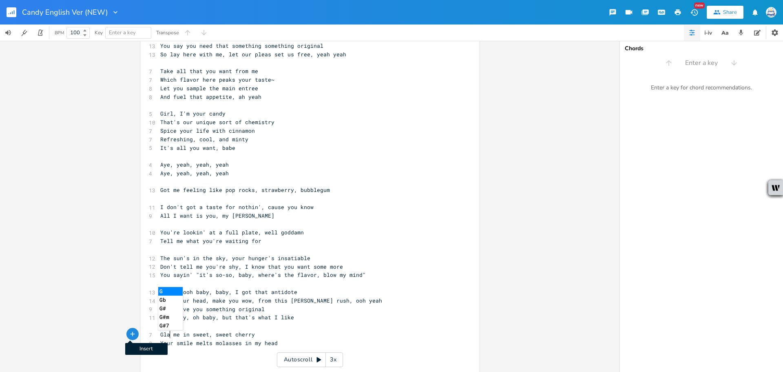  What do you see at coordinates (702, 49) in the screenshot?
I see `div: Chords` at bounding box center [702, 49].